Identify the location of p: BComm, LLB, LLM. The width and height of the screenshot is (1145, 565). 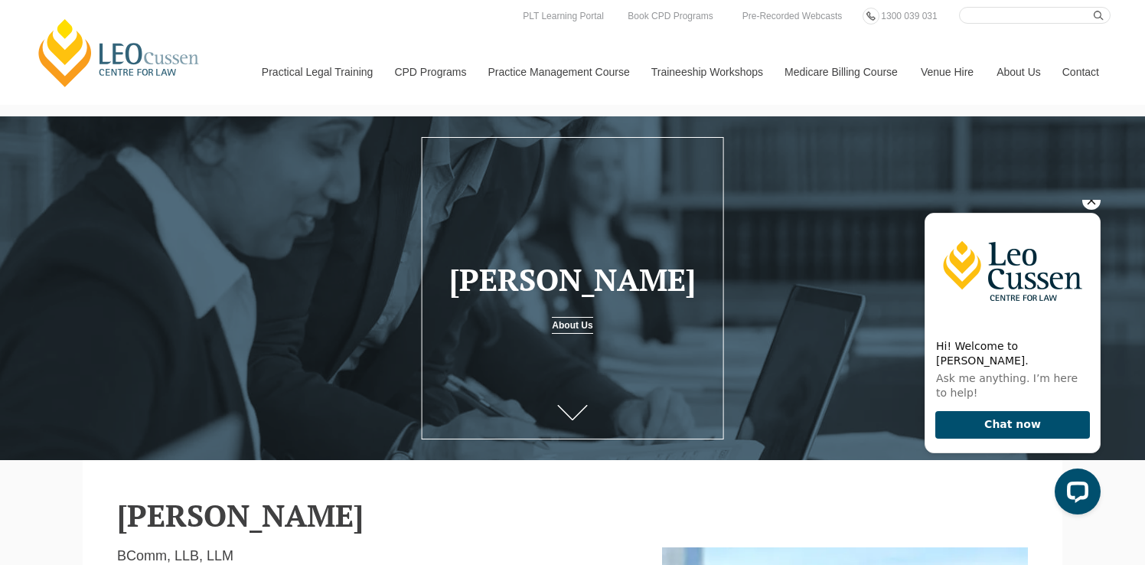
(378, 555).